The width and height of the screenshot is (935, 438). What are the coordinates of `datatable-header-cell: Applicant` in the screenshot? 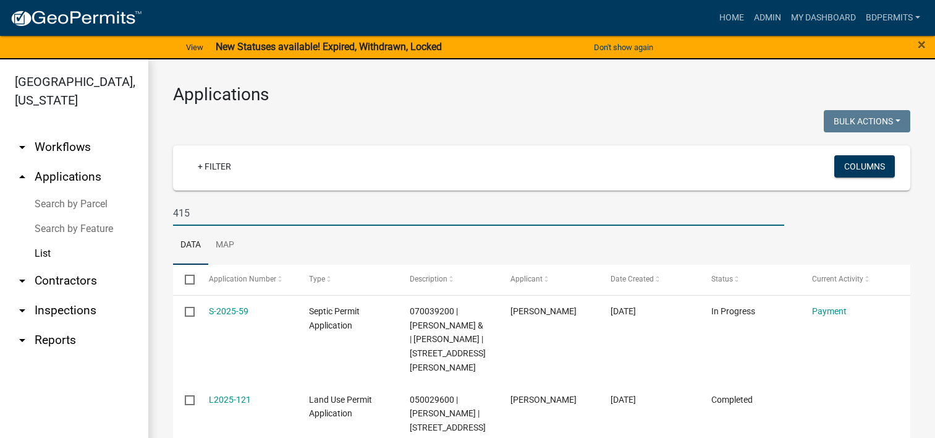 It's located at (548, 279).